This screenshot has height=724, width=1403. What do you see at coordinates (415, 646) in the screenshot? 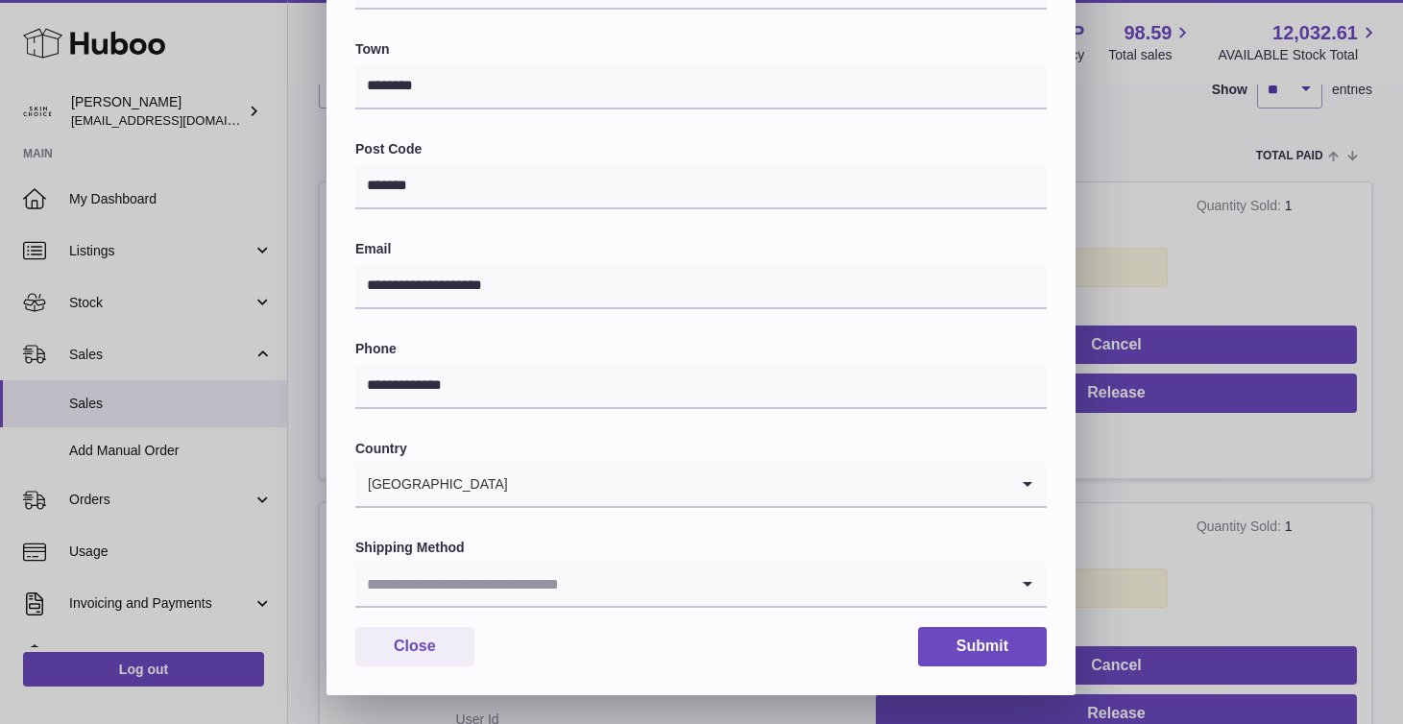
I see `button: Close` at bounding box center [415, 646].